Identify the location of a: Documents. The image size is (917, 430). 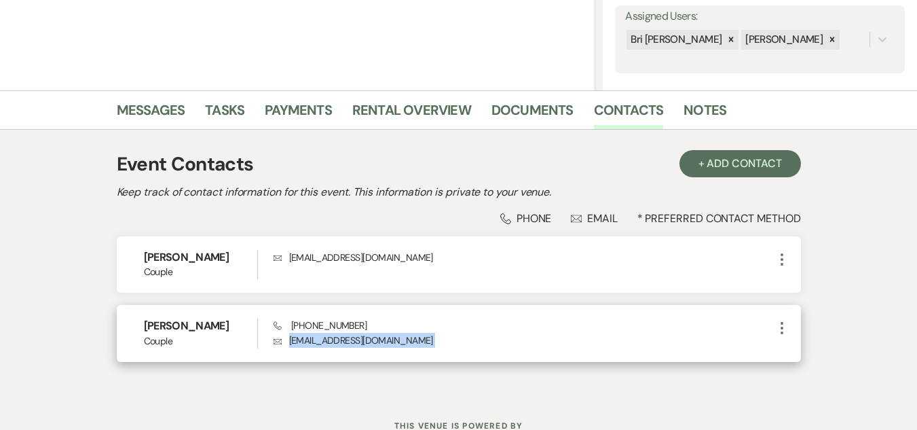
(532, 114).